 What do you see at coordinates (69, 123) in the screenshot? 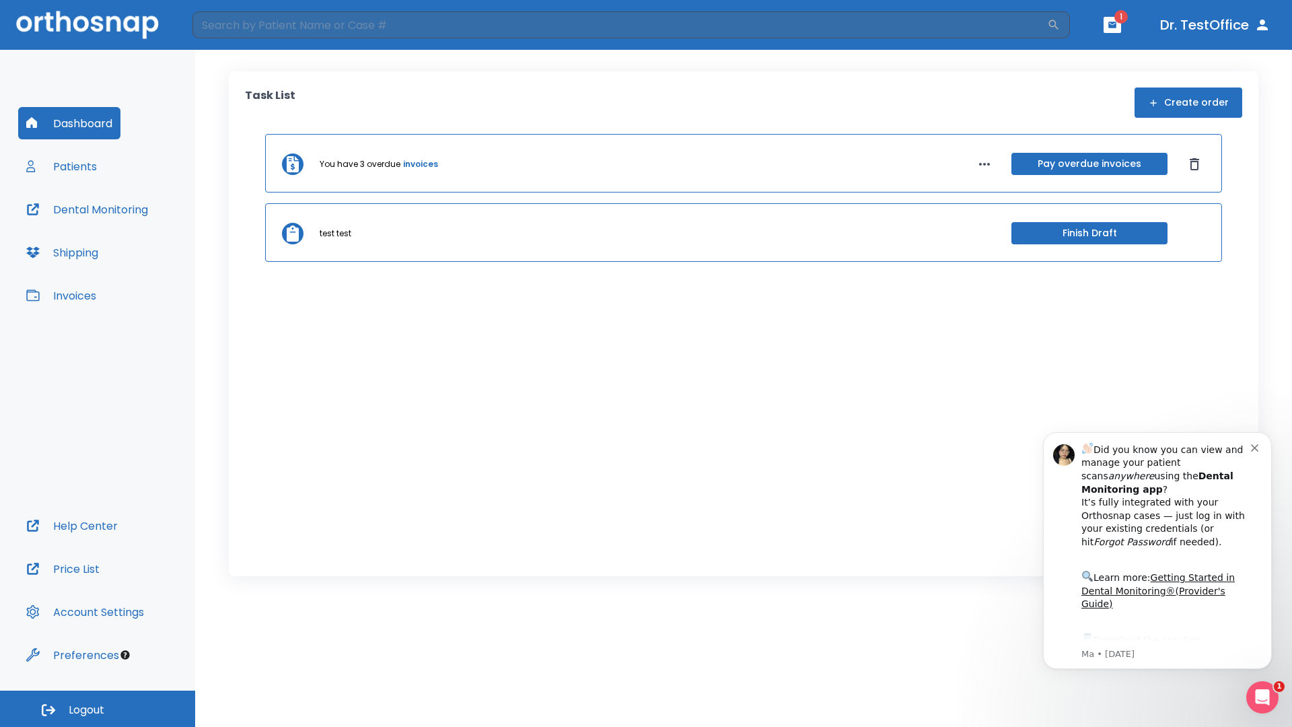
I see `button: Dashboard` at bounding box center [69, 123].